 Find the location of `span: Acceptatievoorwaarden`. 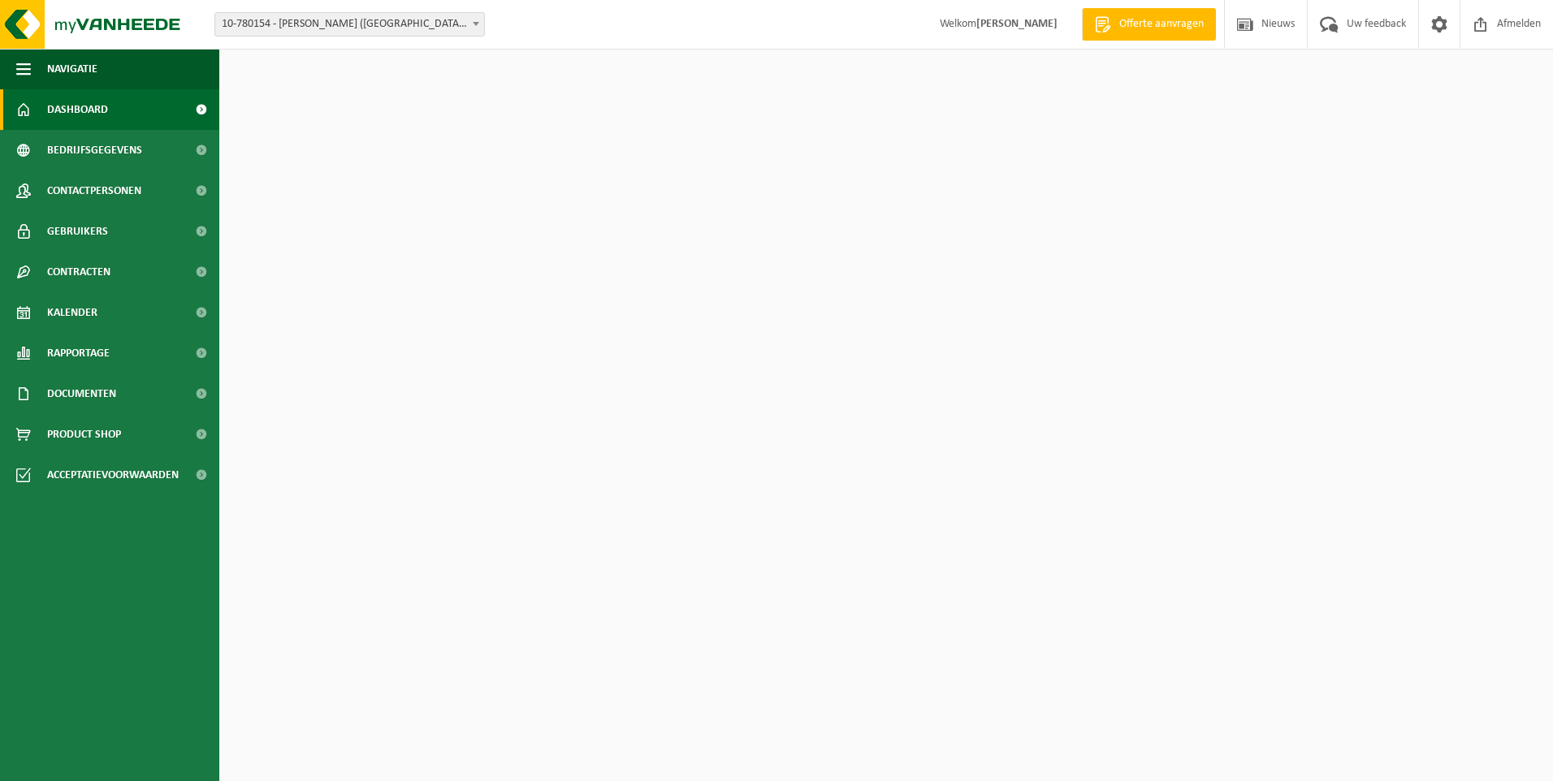

span: Acceptatievoorwaarden is located at coordinates (113, 475).